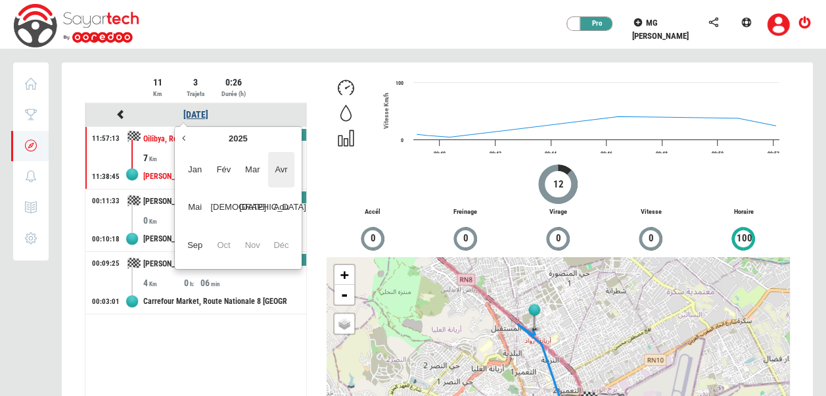  I want to click on span: Fév, so click(224, 170).